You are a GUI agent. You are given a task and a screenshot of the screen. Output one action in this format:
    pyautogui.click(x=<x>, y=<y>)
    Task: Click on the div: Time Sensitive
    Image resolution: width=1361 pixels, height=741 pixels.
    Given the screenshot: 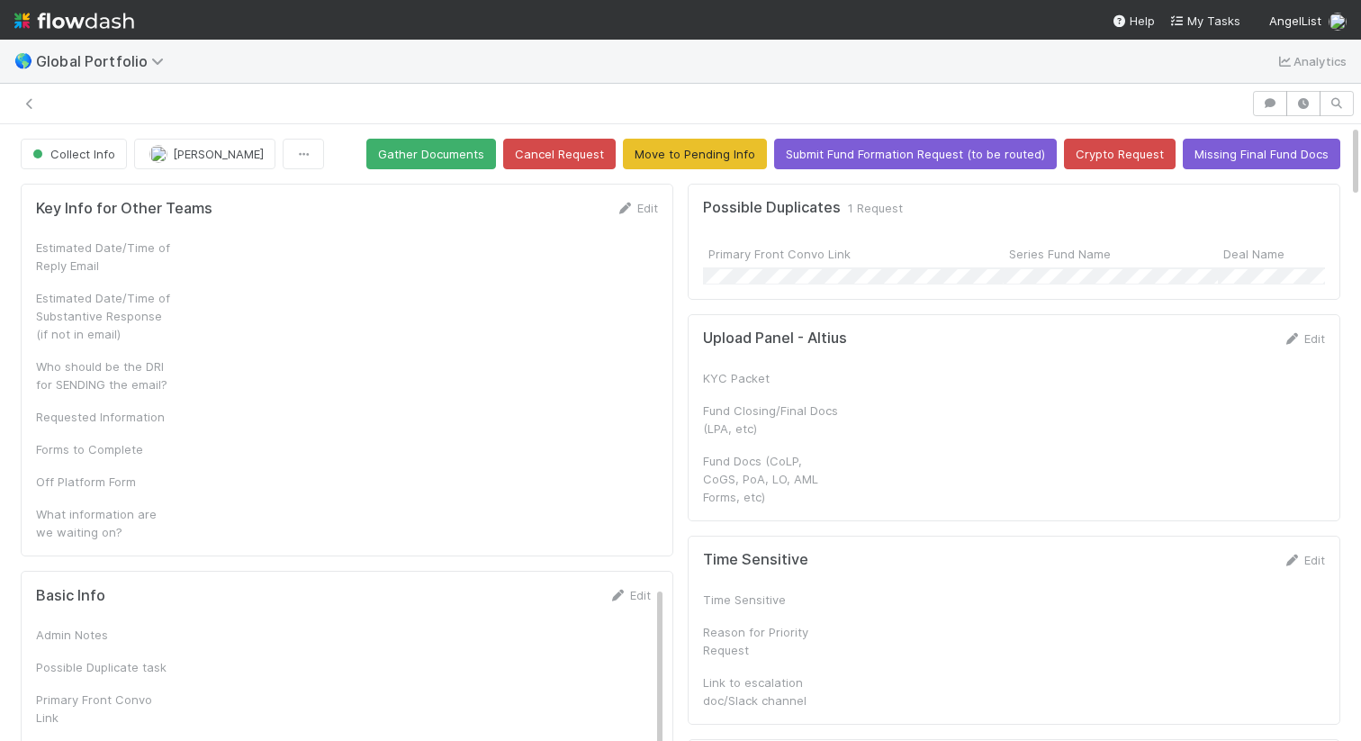 What is the action you would take?
    pyautogui.click(x=770, y=599)
    